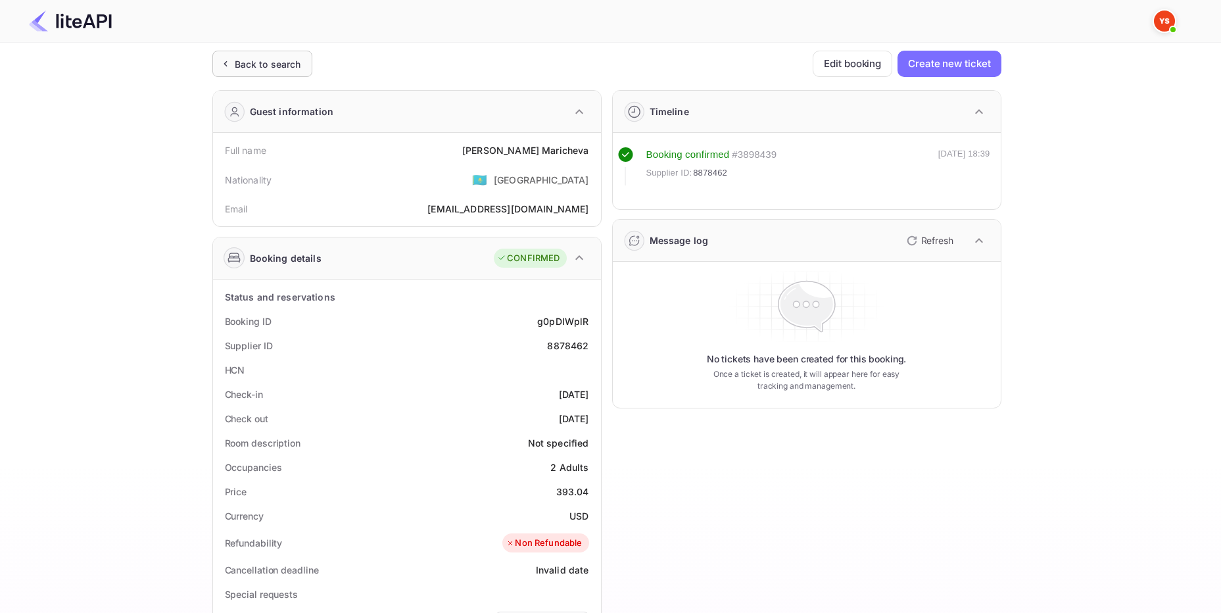 This screenshot has height=613, width=1221. I want to click on div: 8878462, so click(567, 345).